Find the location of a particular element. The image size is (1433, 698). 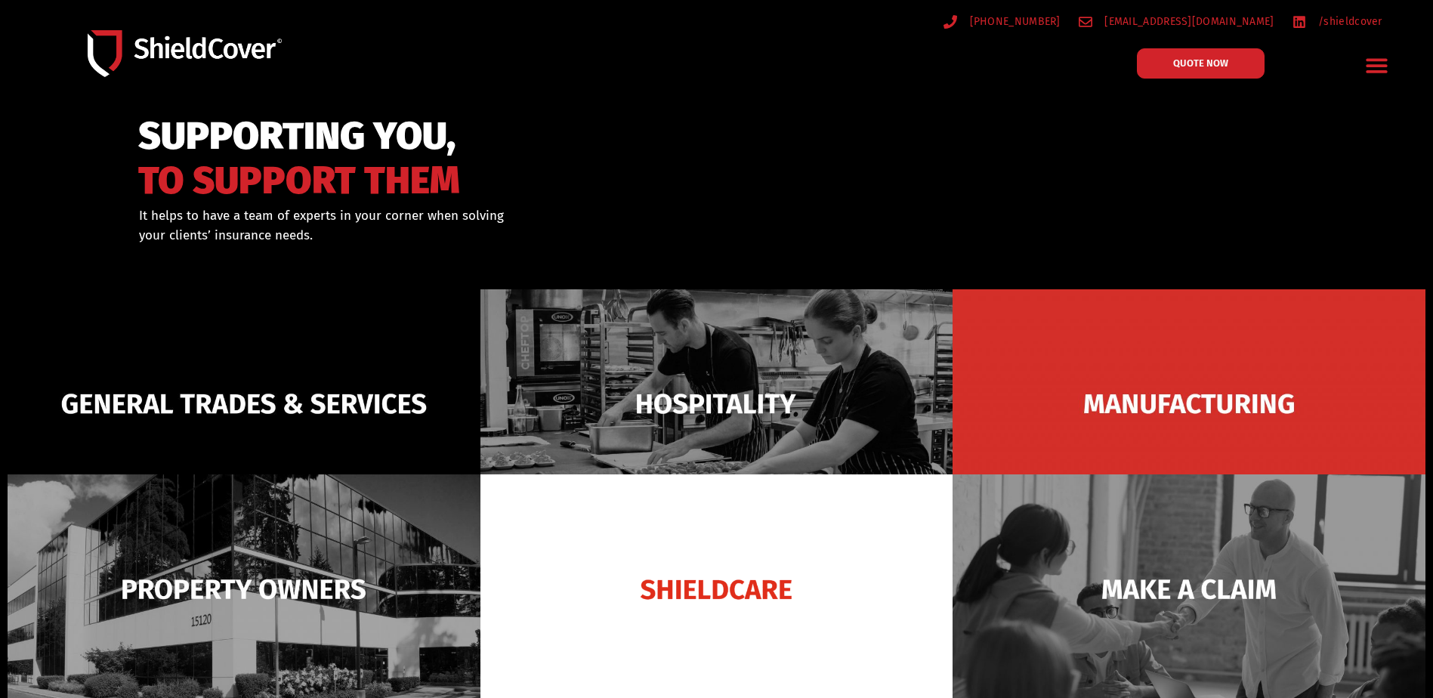

a: /shieldcover is located at coordinates (1337, 21).